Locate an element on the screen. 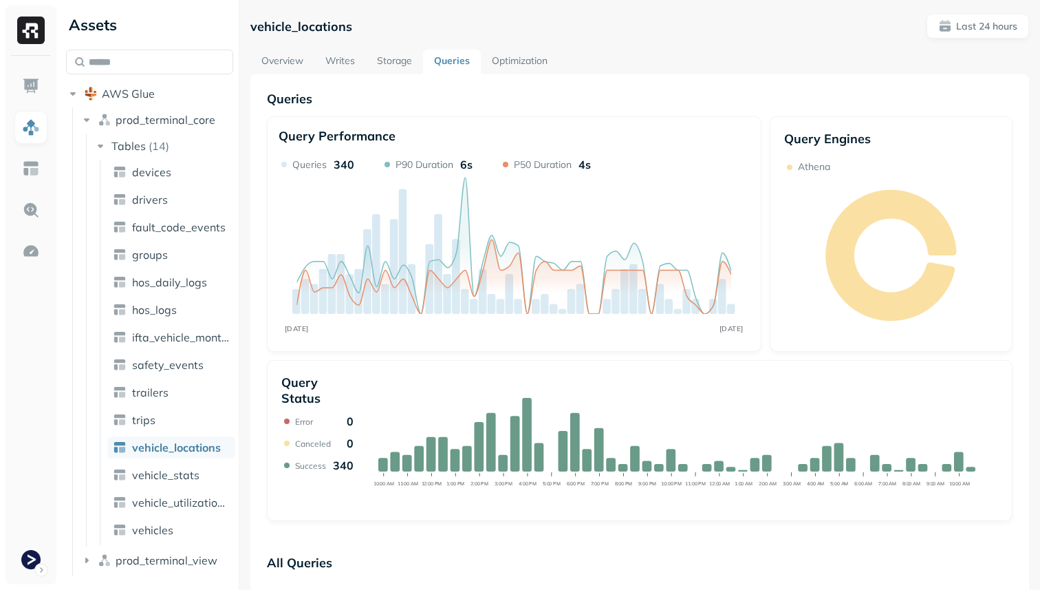 The height and width of the screenshot is (590, 1040). p: ( 14 ) is located at coordinates (159, 146).